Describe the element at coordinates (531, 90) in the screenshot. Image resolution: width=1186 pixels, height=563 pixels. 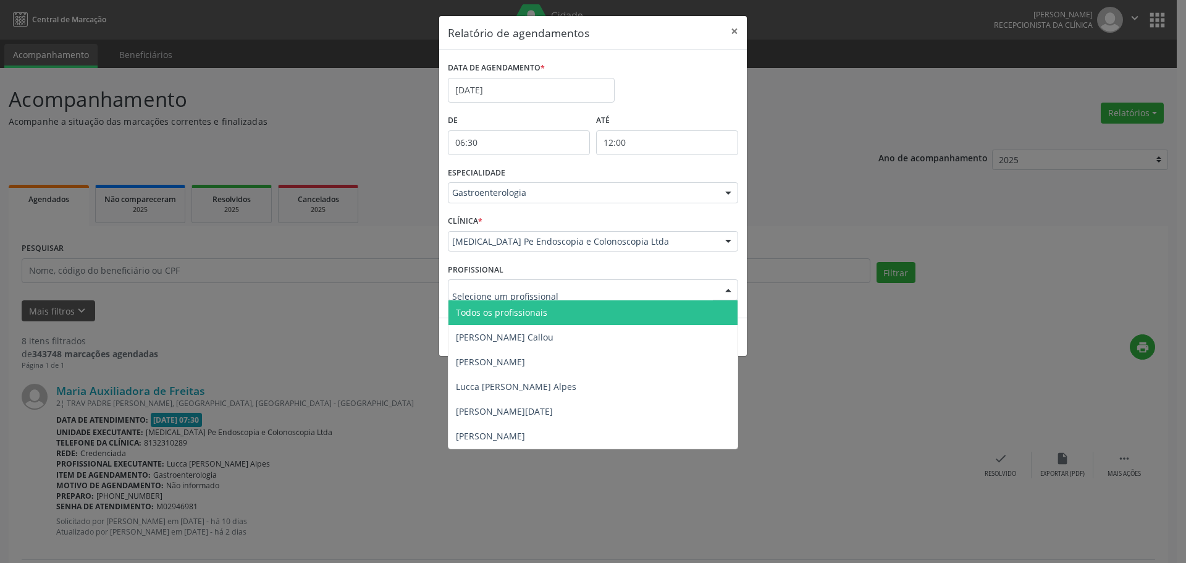
I see `input: Selecione uma data ou intervalo` at that location.